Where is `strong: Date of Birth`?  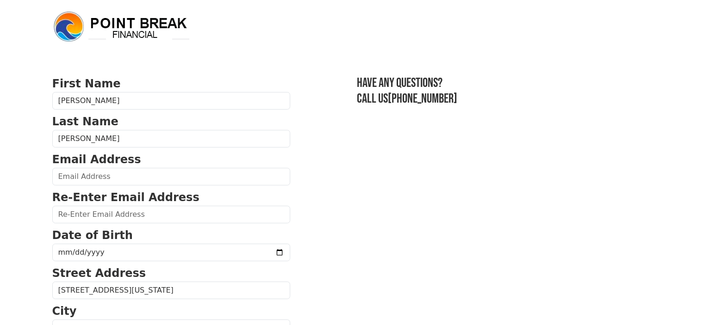
strong: Date of Birth is located at coordinates (93, 236).